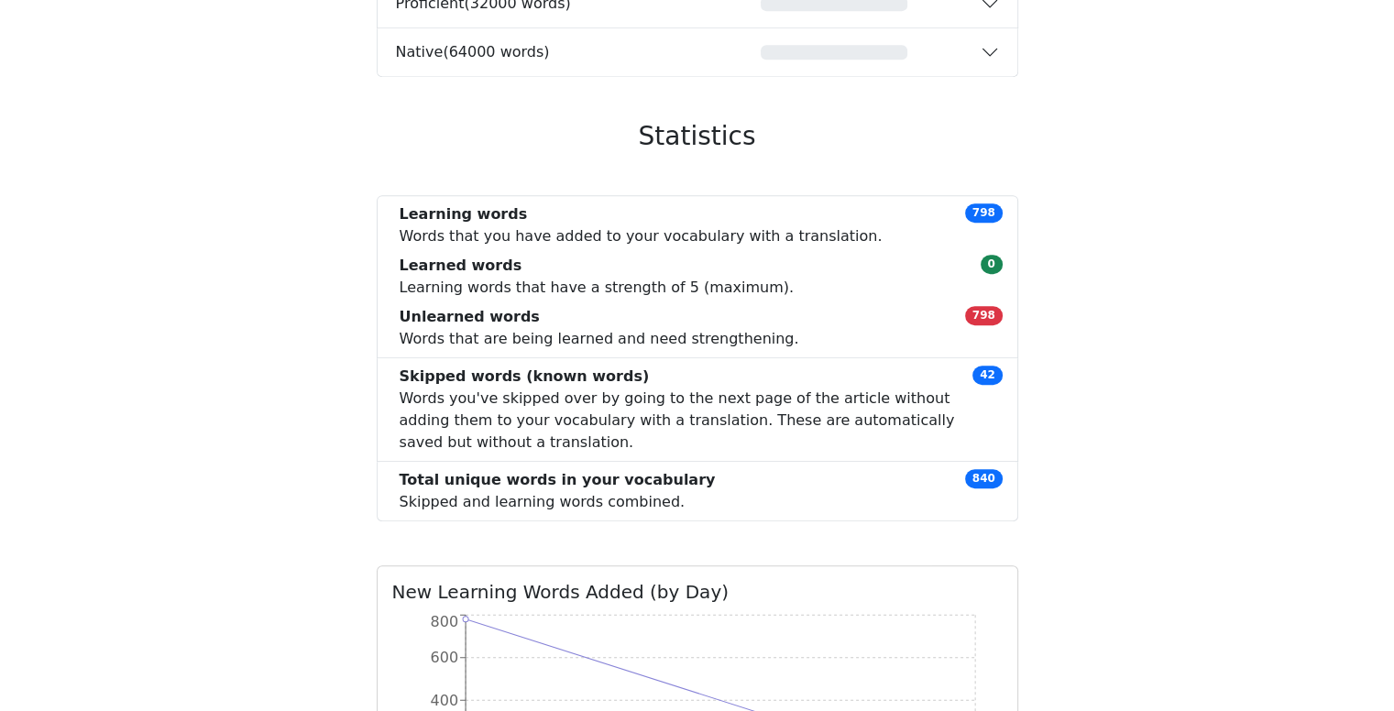 The image size is (1394, 711). I want to click on div: Learning words that have a strength of 5 (maximum)., so click(597, 277).